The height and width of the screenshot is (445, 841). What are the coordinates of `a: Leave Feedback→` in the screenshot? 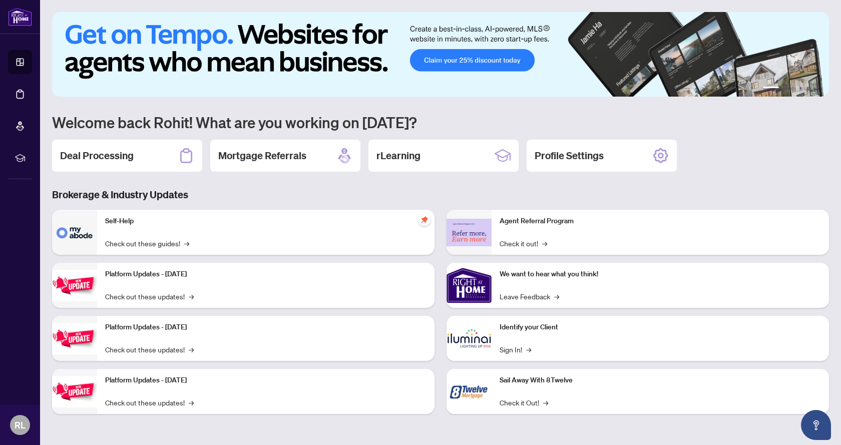 It's located at (529, 296).